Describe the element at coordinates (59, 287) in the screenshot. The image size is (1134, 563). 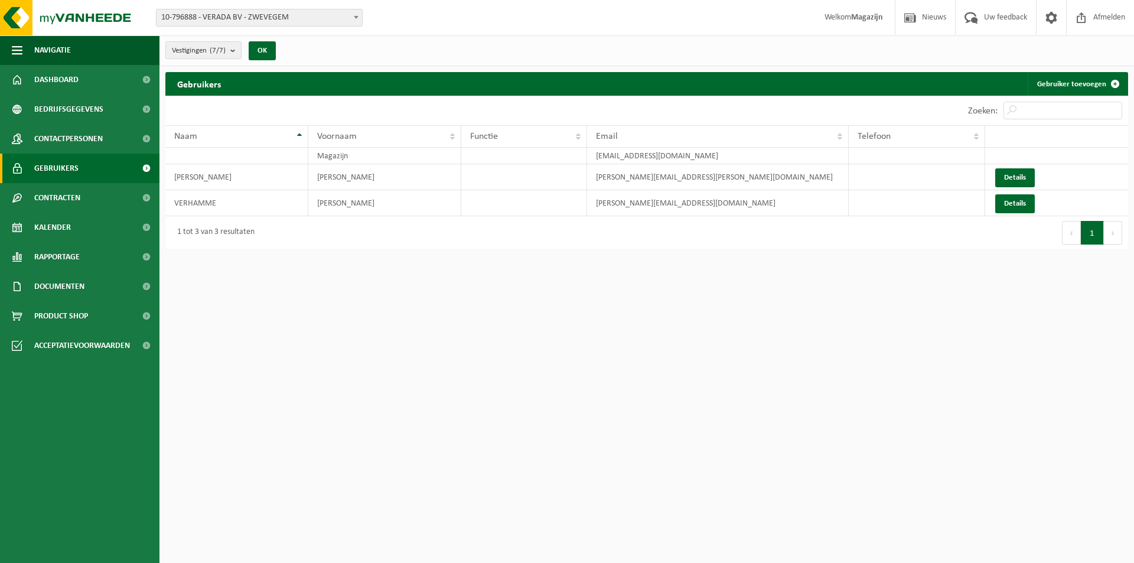
I see `span: Documenten` at that location.